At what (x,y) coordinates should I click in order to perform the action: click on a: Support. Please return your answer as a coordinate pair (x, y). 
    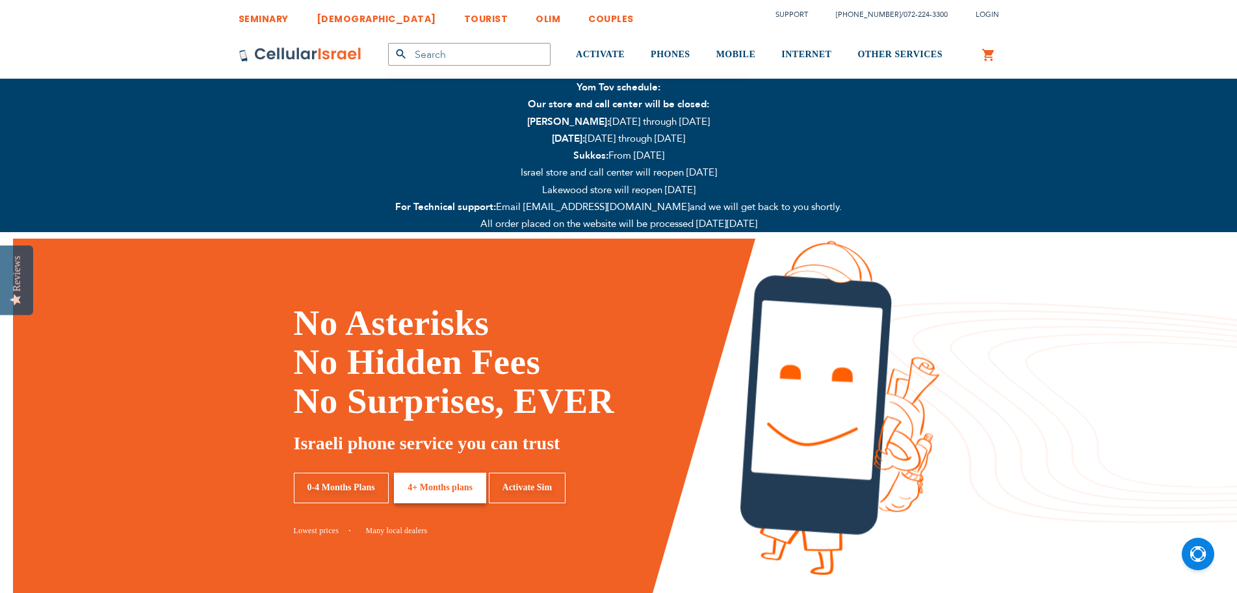
    Looking at the image, I should click on (792, 14).